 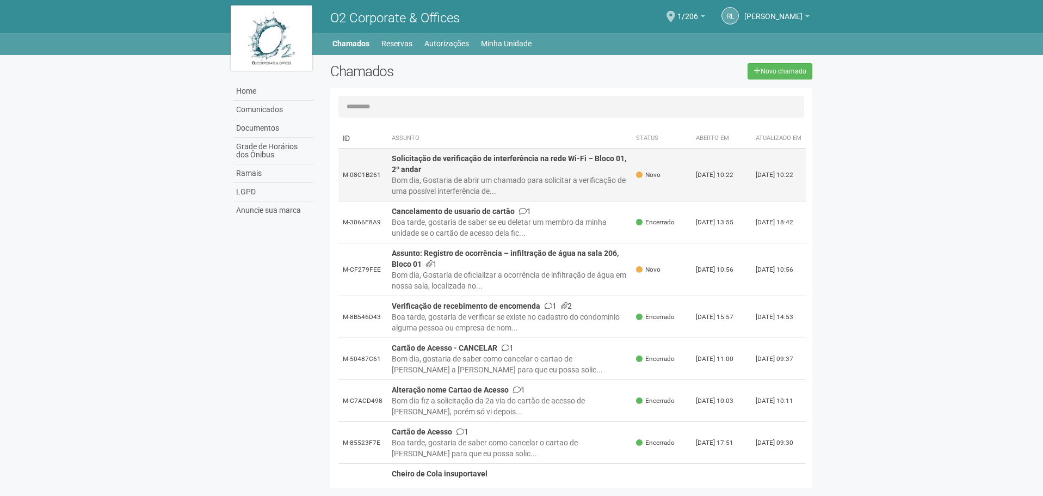 I want to click on strong: Verificação de recebimento de encomenda, so click(x=466, y=306).